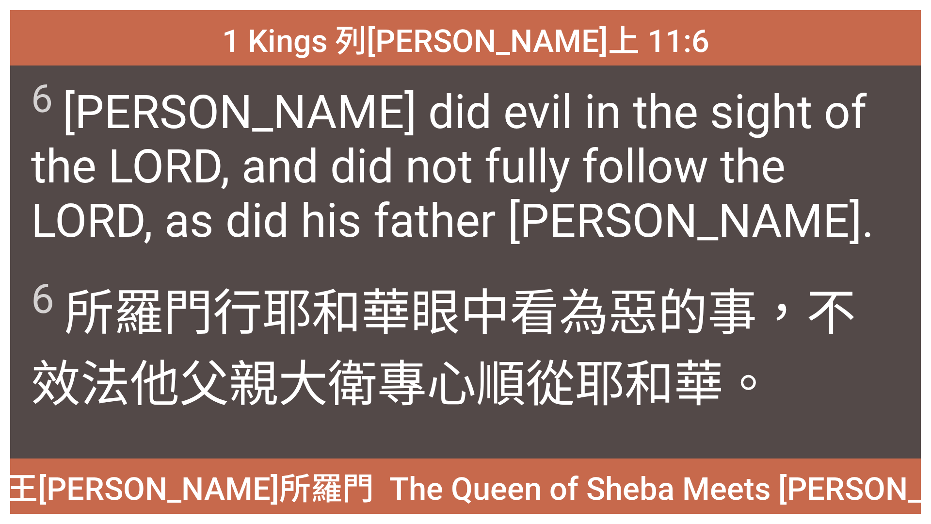 This screenshot has width=931, height=524. What do you see at coordinates (575, 384) in the screenshot?
I see `wh1732: 專心順從` at bounding box center [575, 384].